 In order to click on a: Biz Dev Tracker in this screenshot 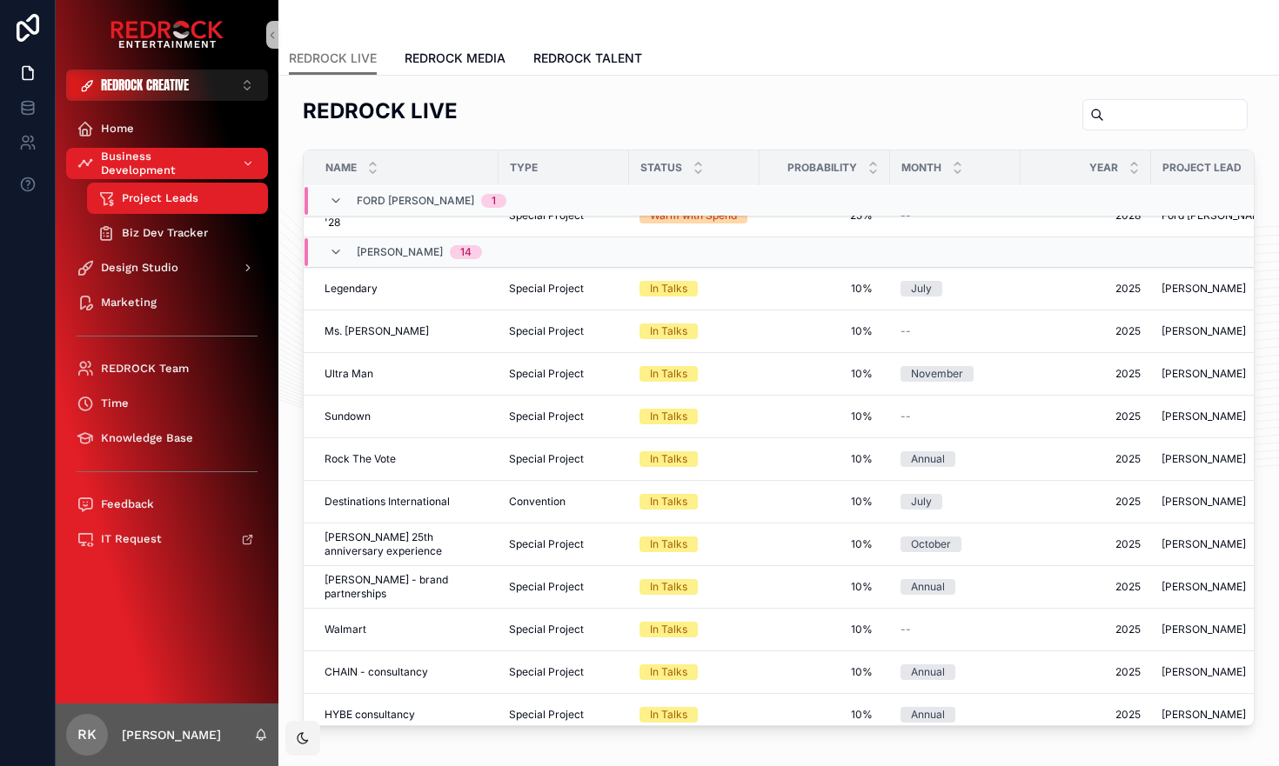, I will do `click(177, 233)`.